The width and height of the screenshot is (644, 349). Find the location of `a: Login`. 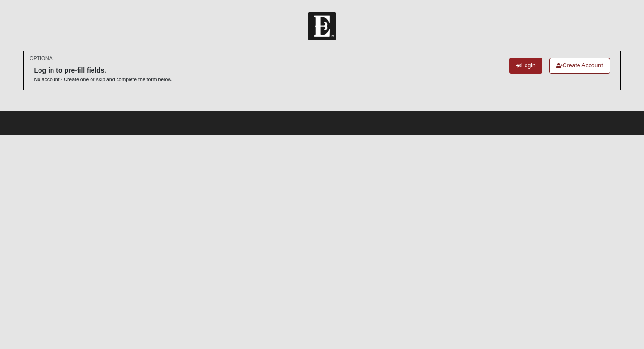

a: Login is located at coordinates (526, 66).